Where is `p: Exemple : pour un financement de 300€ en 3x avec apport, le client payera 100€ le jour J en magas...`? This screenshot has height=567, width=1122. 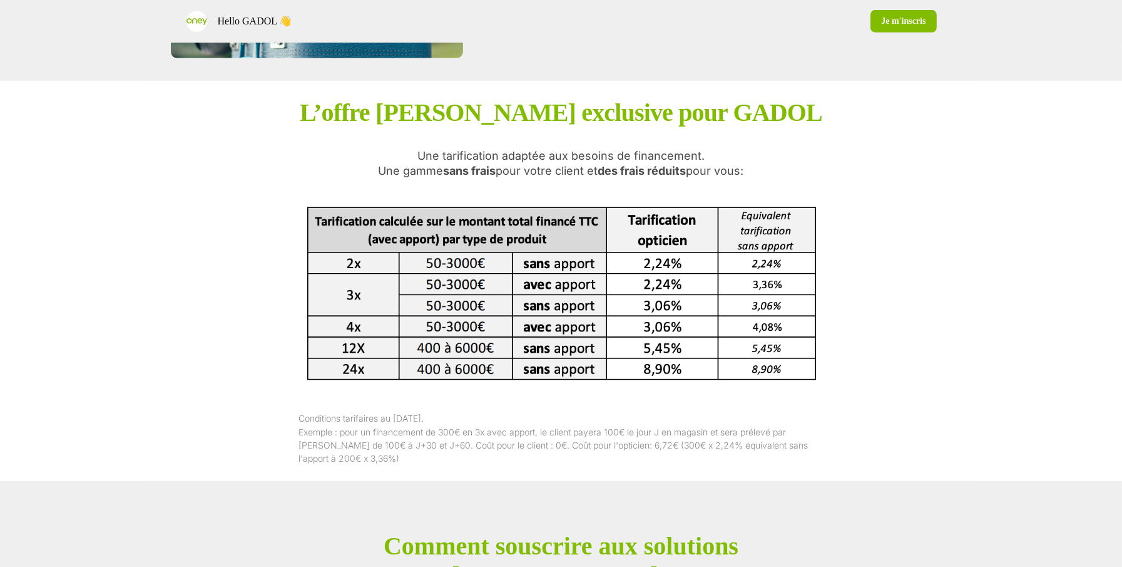 p: Exemple : pour un financement de 300€ en 3x avec apport, le client payera 100€ le jour J en magas... is located at coordinates (561, 437).